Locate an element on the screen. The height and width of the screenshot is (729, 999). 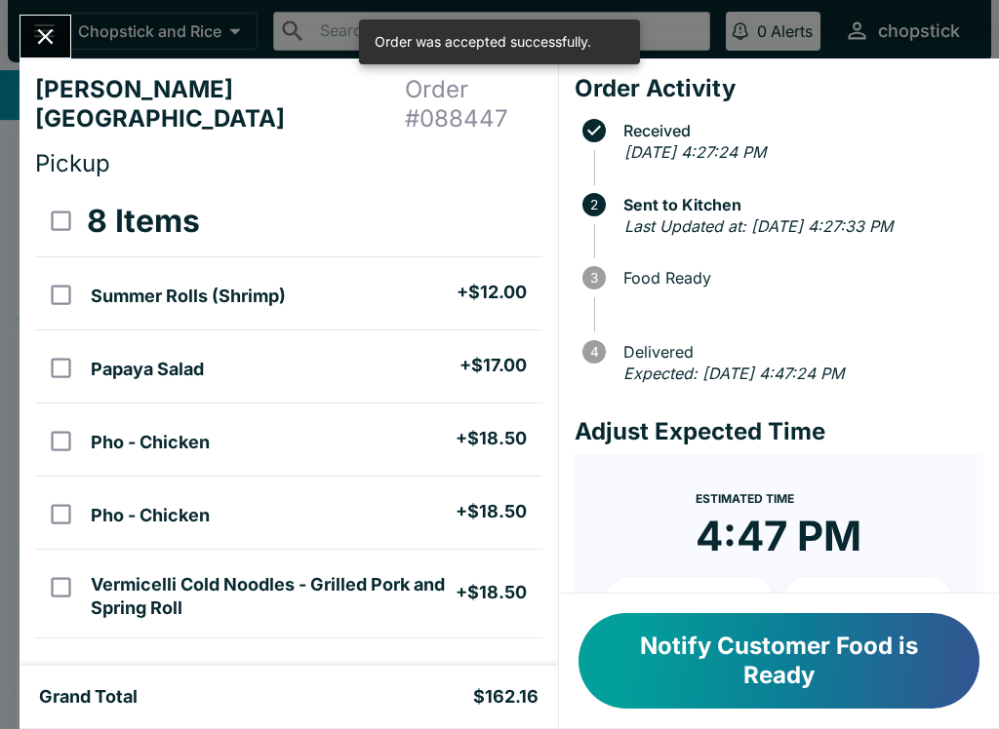
button: + 10 is located at coordinates (690, 602).